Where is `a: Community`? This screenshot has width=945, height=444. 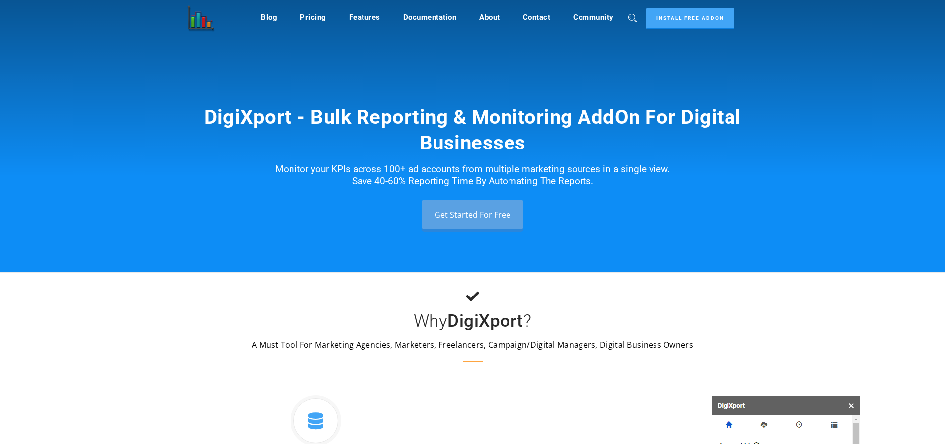 a: Community is located at coordinates (593, 17).